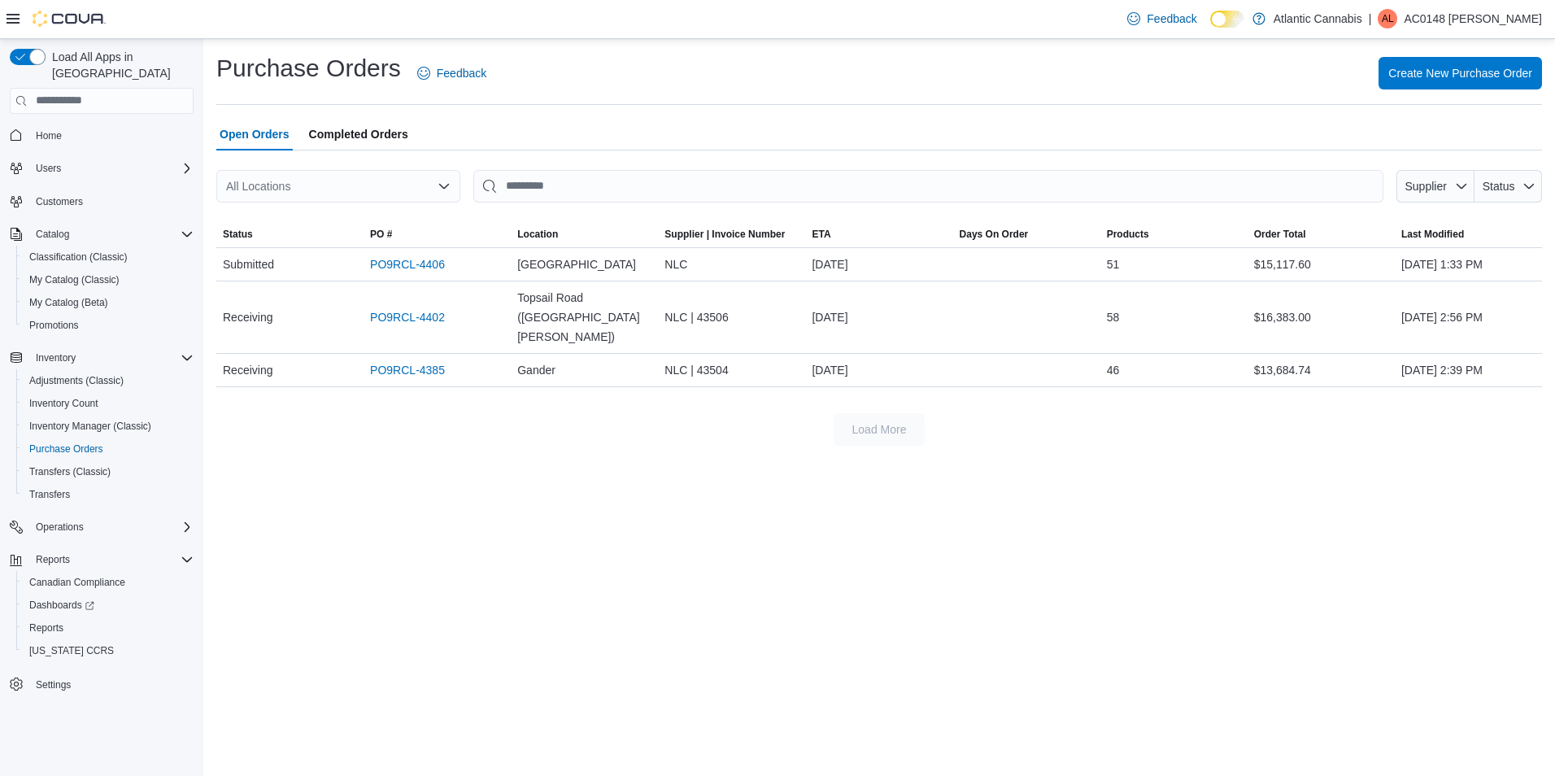 This screenshot has width=1555, height=776. I want to click on div: NLC, so click(731, 264).